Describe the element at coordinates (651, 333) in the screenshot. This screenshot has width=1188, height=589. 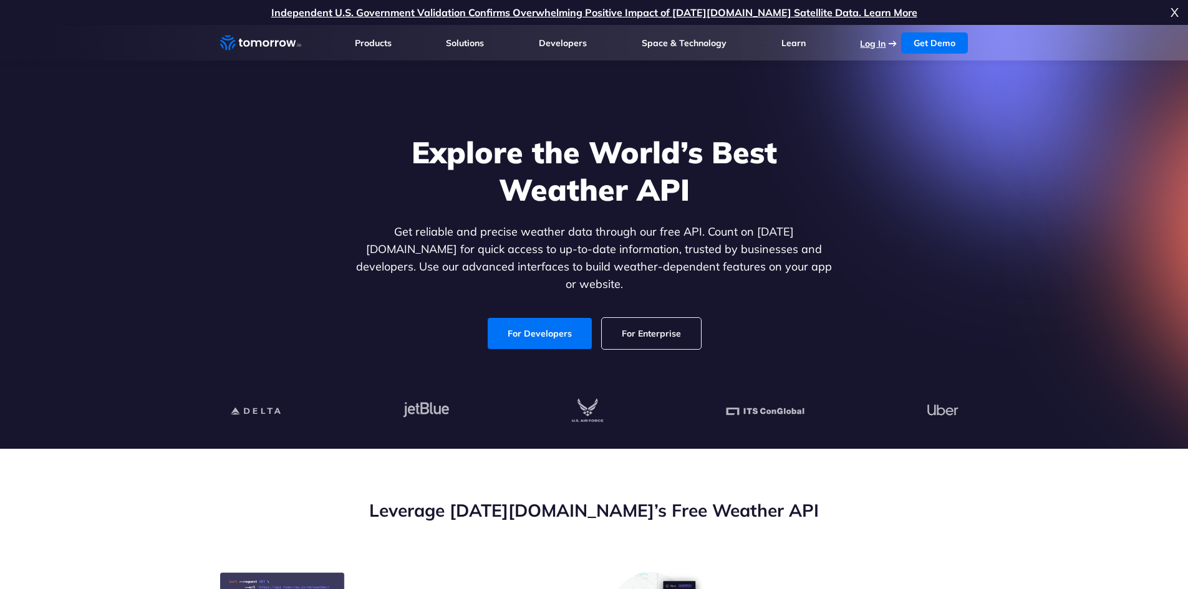
I see `a: For Enterprise` at that location.